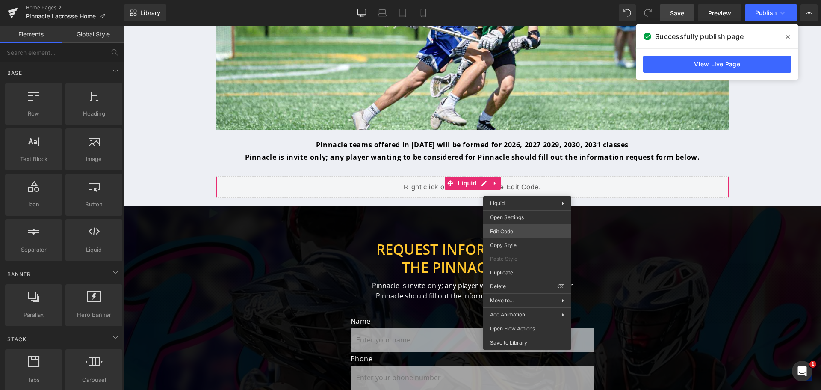 The image size is (821, 390). Describe the element at coordinates (527, 343) in the screenshot. I see `span: Save to Library` at that location.